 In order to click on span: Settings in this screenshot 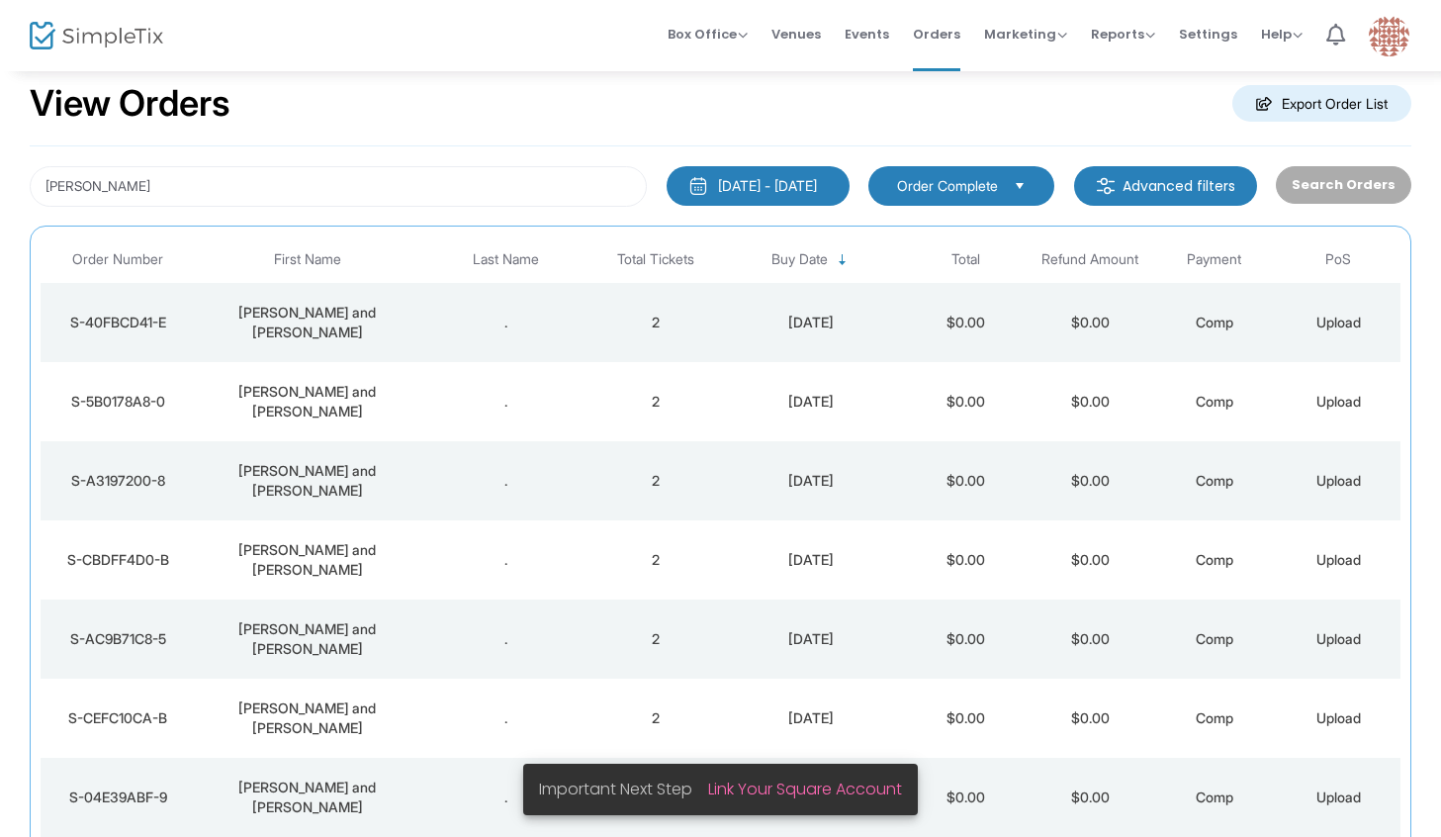, I will do `click(1207, 34)`.